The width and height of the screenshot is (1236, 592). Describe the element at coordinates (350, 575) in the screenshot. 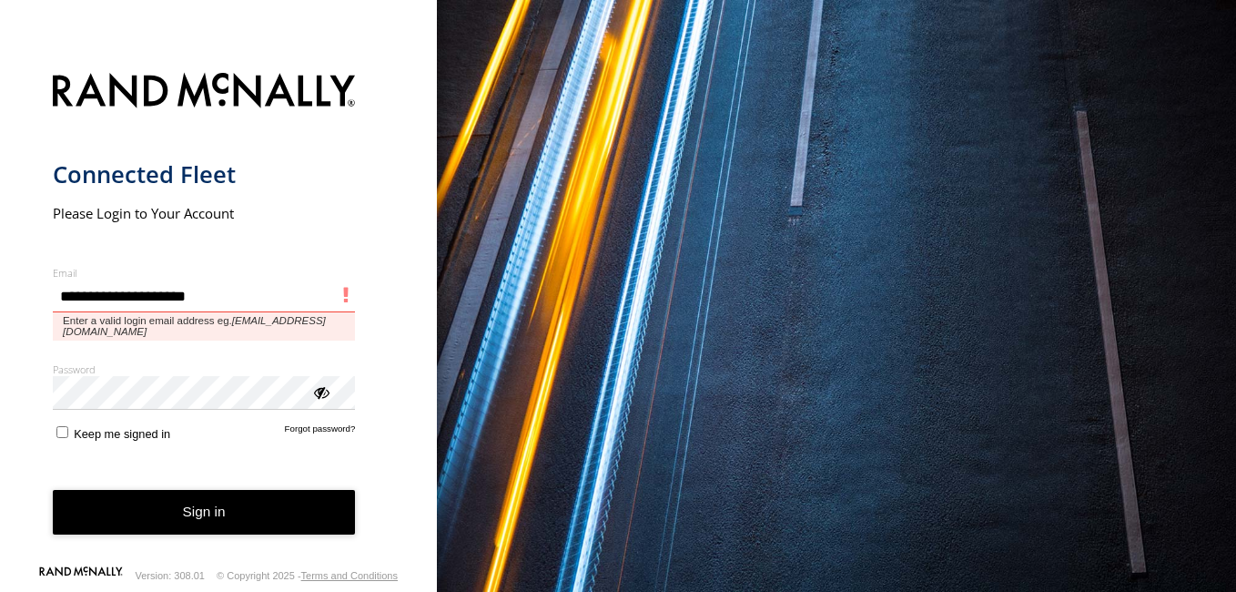

I see `a: Terms and Conditions` at that location.